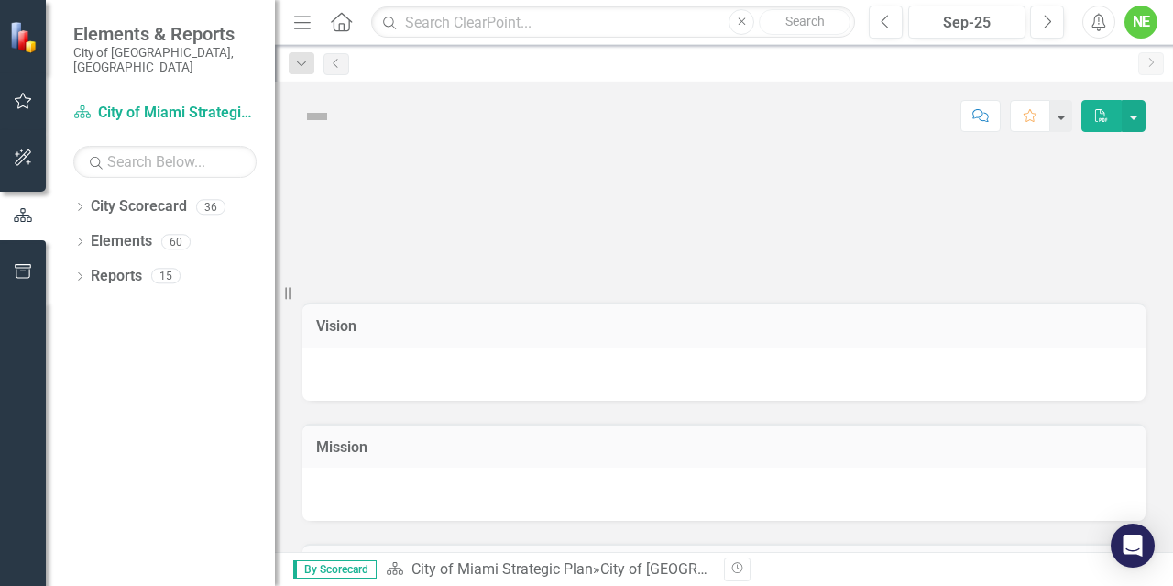 This screenshot has height=586, width=1173. I want to click on a: Reports, so click(116, 276).